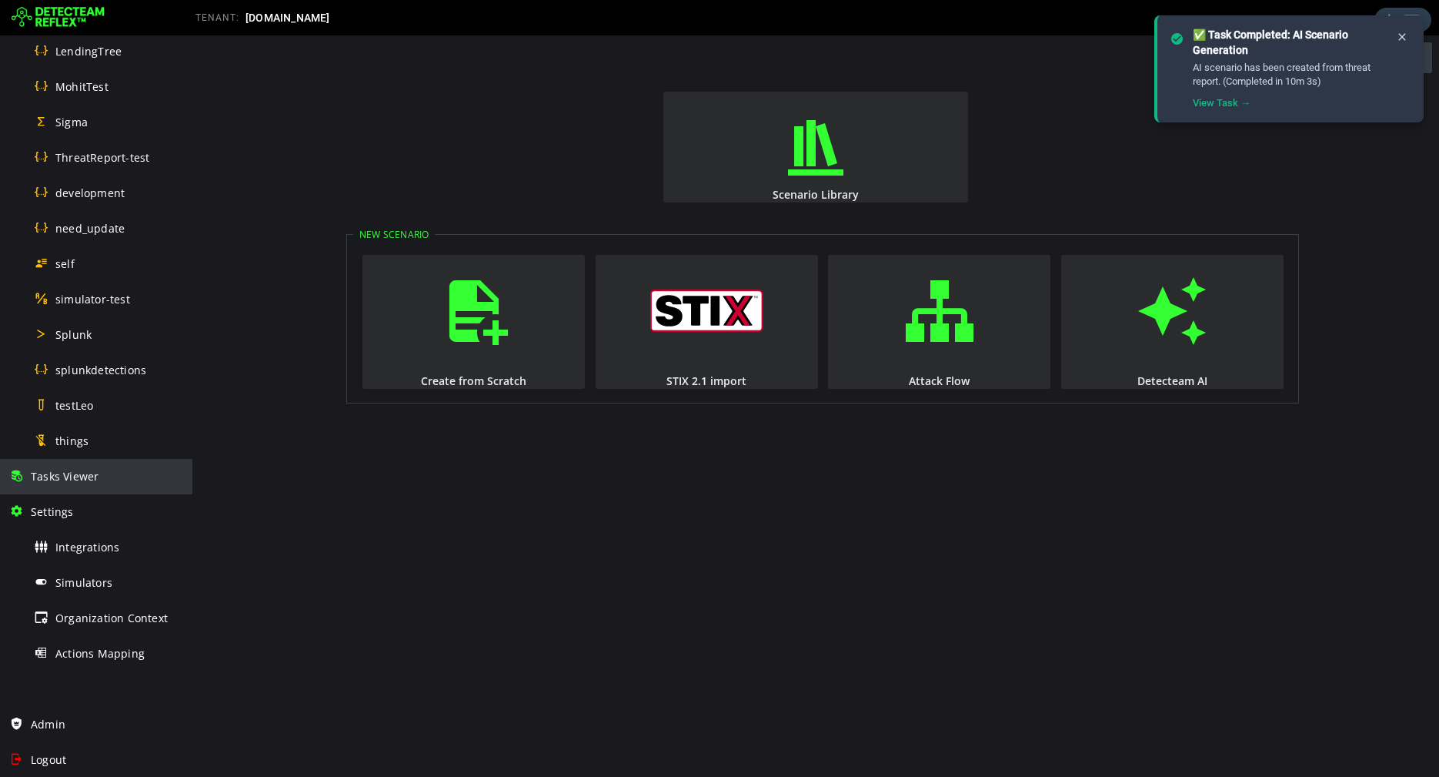 The image size is (1439, 777). Describe the element at coordinates (48, 759) in the screenshot. I see `span: Logout` at that location.